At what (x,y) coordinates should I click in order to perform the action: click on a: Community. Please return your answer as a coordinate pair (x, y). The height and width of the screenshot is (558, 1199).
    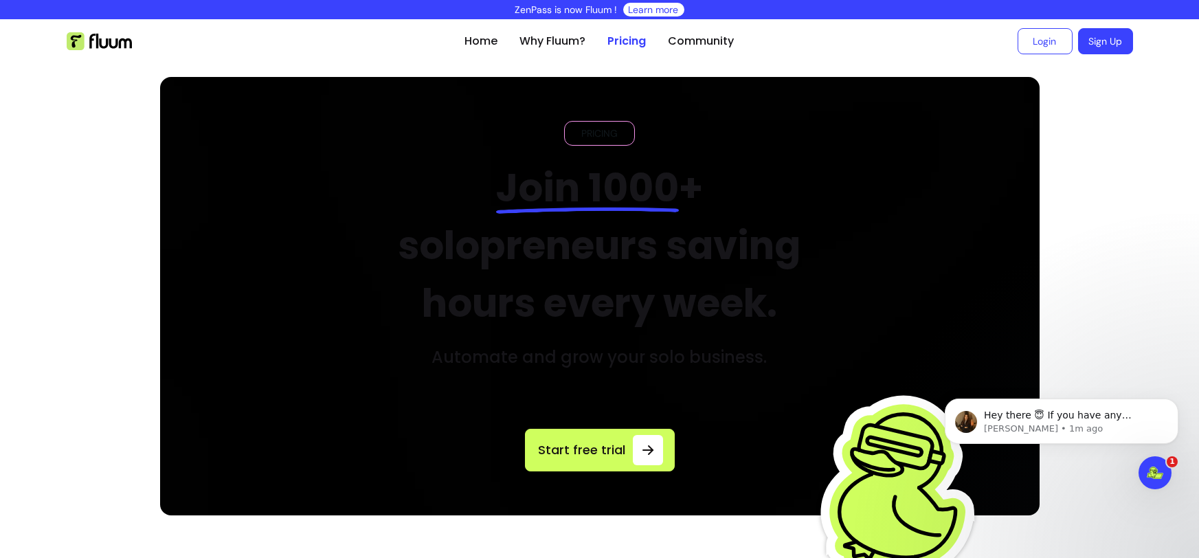
    Looking at the image, I should click on (702, 41).